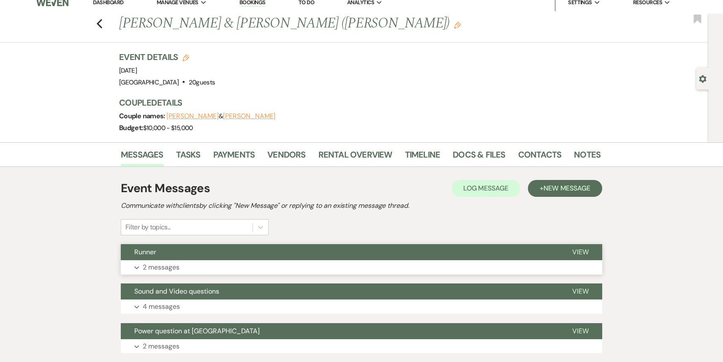 This screenshot has height=362, width=723. I want to click on span: Runner, so click(145, 252).